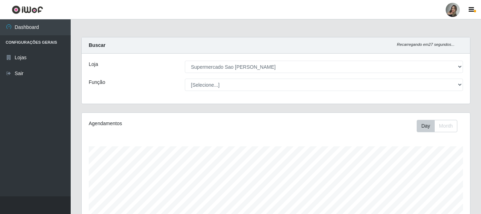  What do you see at coordinates (97, 82) in the screenshot?
I see `label: Função` at bounding box center [97, 82].